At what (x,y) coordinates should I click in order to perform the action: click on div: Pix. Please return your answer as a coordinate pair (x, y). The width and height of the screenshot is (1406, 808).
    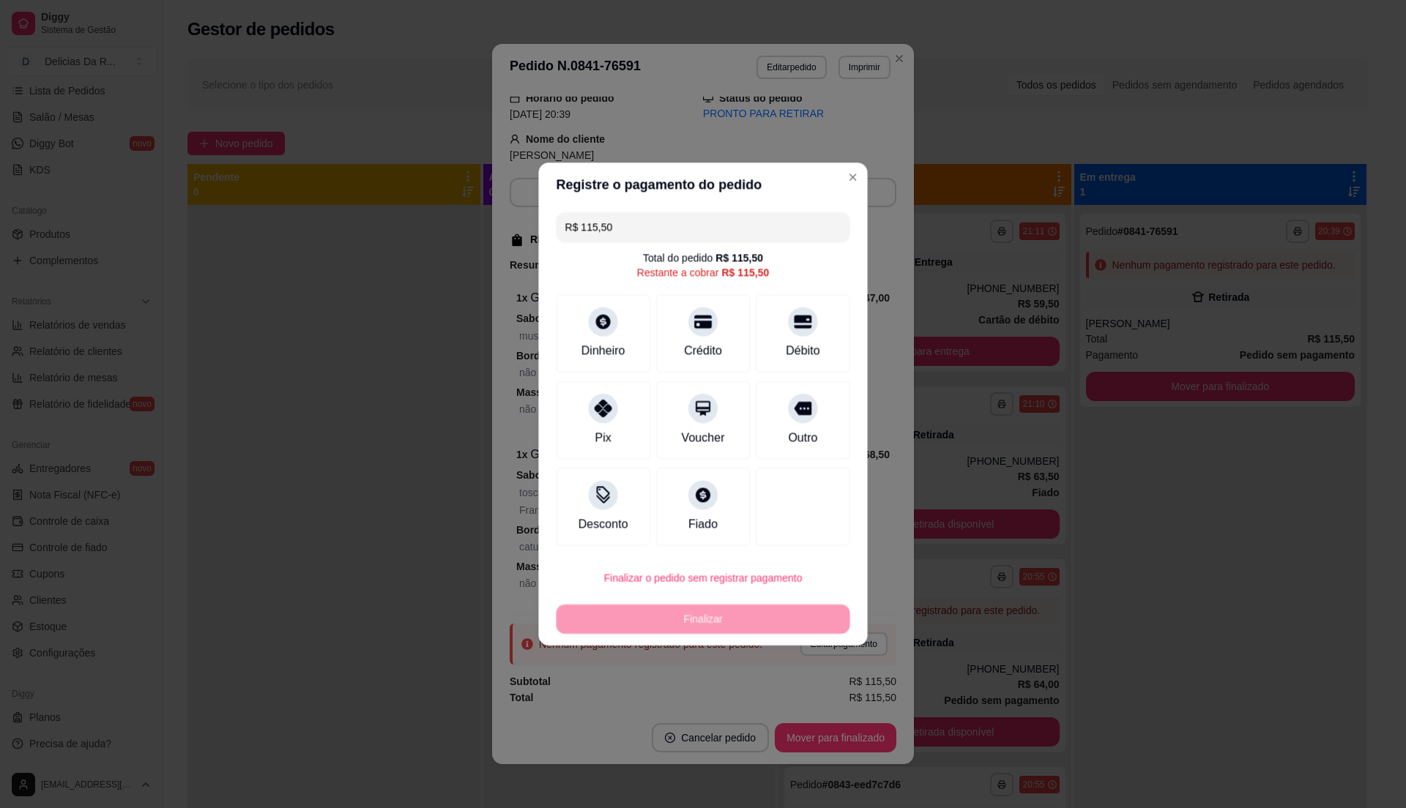
    Looking at the image, I should click on (603, 438).